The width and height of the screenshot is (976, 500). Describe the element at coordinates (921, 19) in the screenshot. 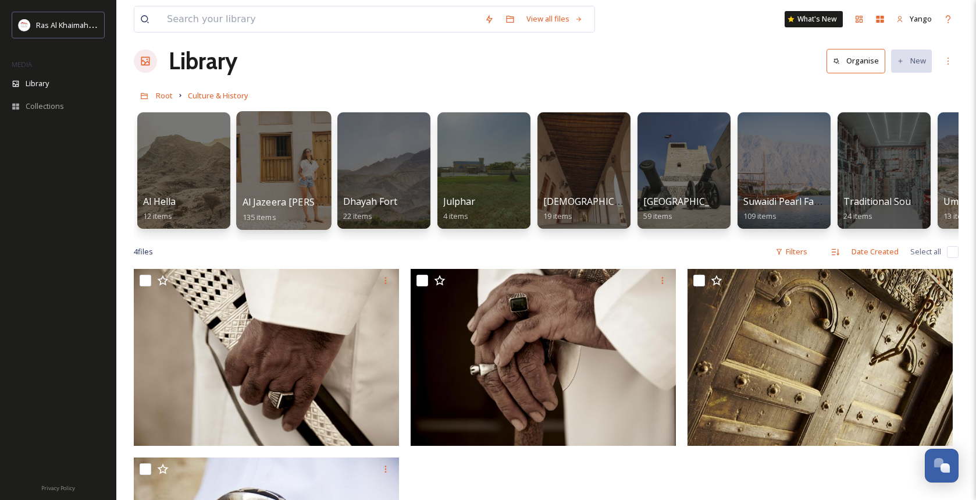

I see `span: Yango` at that location.